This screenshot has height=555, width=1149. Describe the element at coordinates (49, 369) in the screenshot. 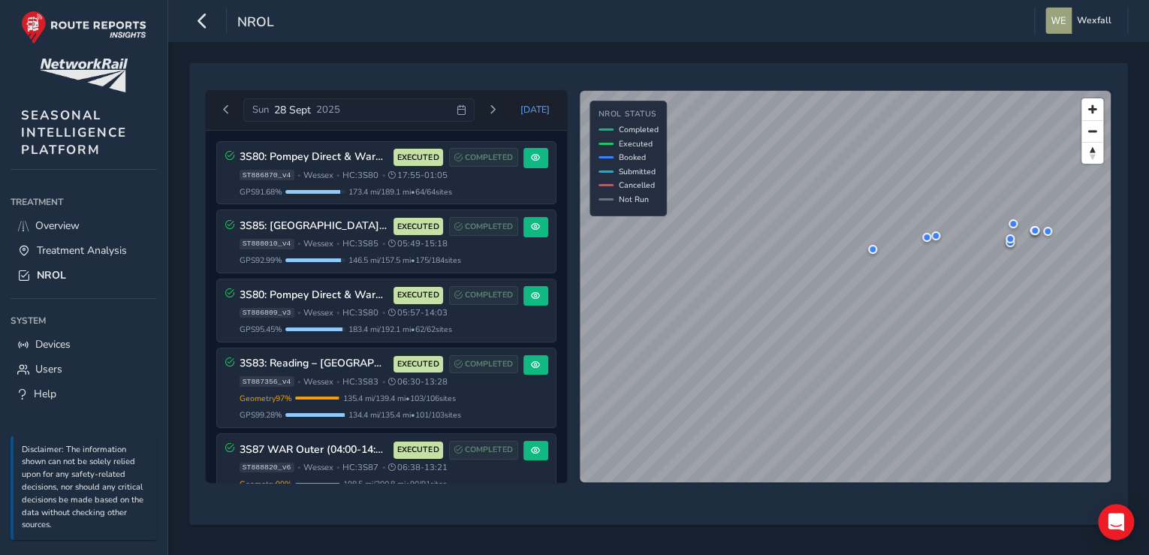

I see `span: Users` at that location.